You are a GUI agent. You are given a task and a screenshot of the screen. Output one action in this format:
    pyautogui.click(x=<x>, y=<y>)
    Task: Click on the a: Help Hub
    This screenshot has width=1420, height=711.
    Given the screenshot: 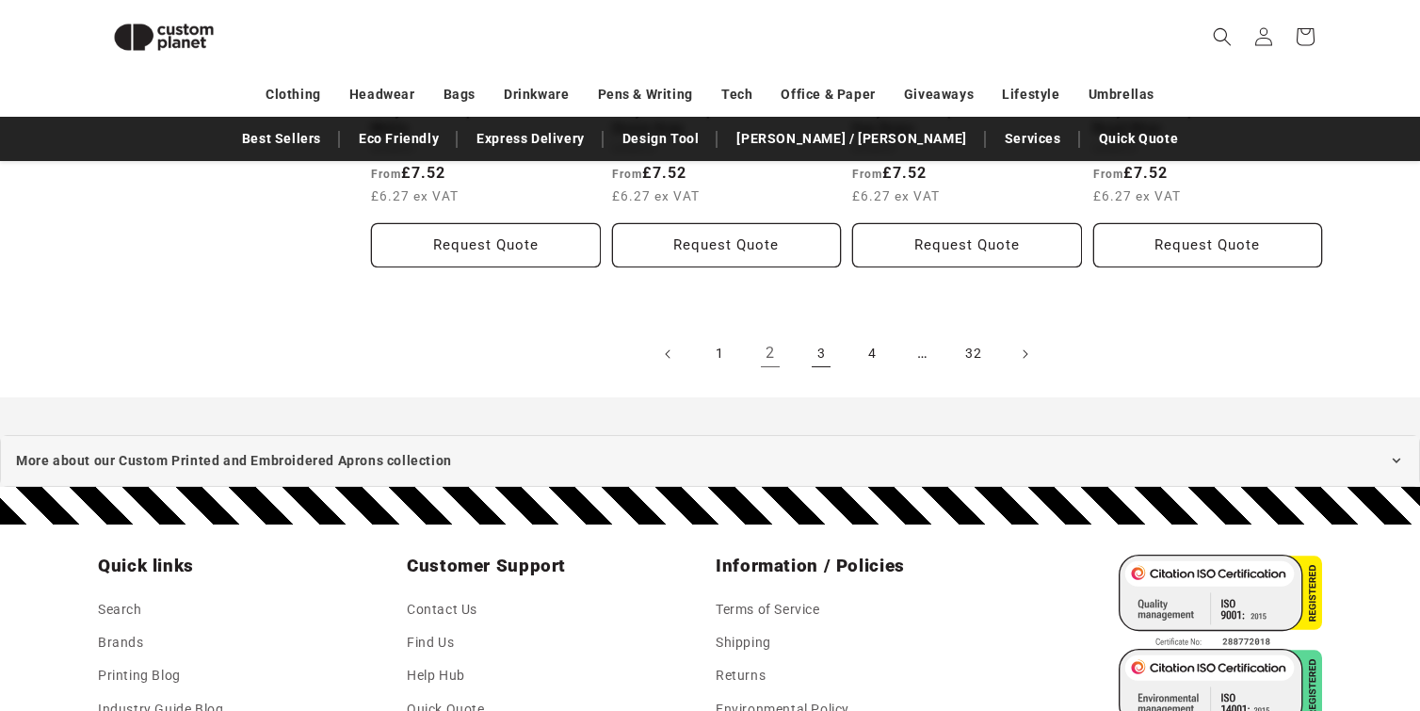 What is the action you would take?
    pyautogui.click(x=436, y=675)
    